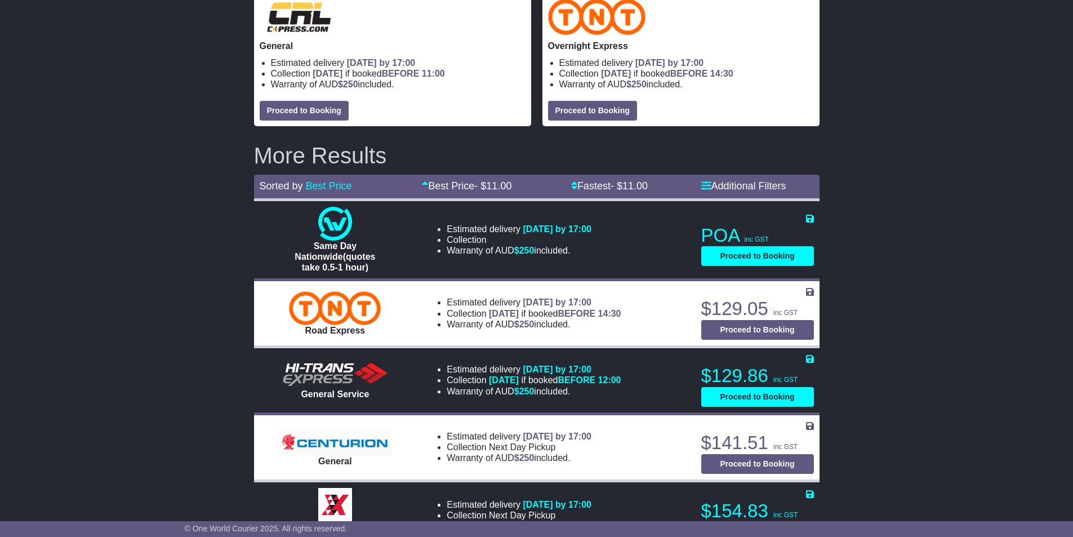 Image resolution: width=1073 pixels, height=537 pixels. I want to click on img: TNT Domestic: Road Express, so click(335, 308).